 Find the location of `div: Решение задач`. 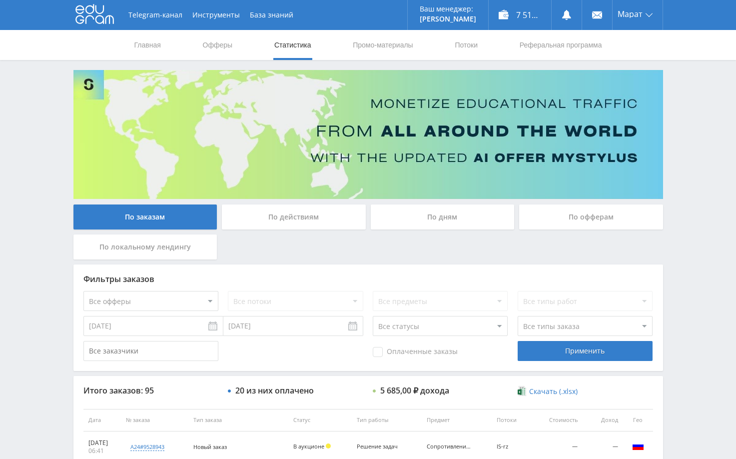

div: Решение задач is located at coordinates (379, 446).